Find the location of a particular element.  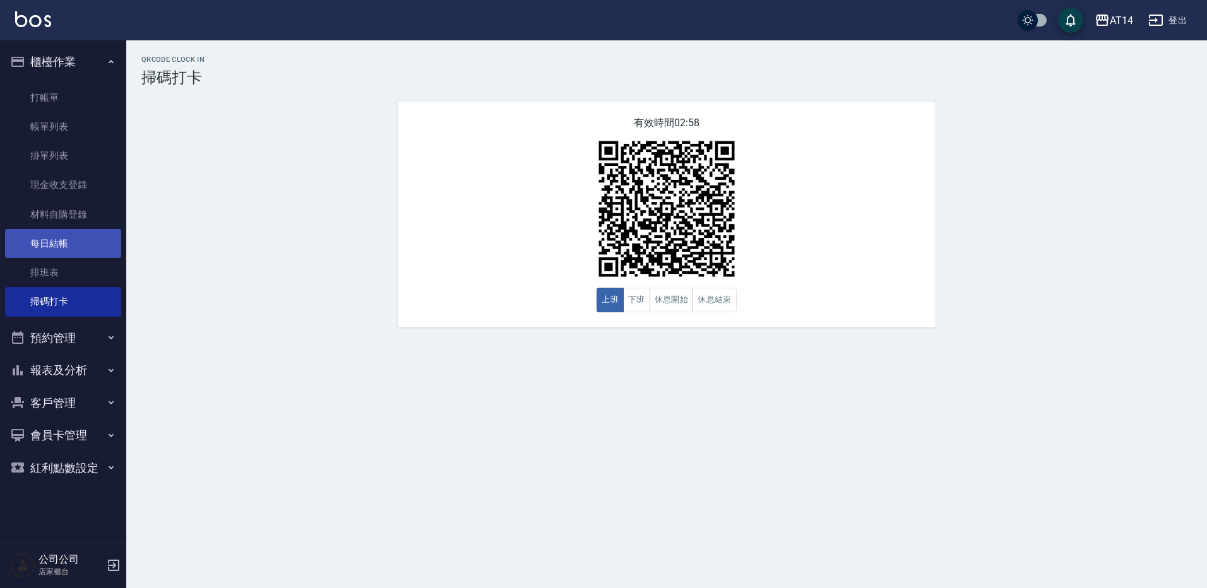

button: 紅利點數設定 is located at coordinates (63, 468).